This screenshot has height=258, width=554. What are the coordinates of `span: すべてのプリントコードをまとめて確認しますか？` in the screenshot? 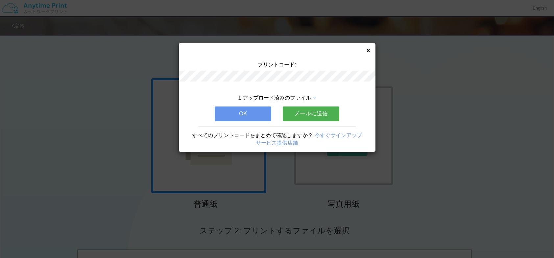 It's located at (252, 135).